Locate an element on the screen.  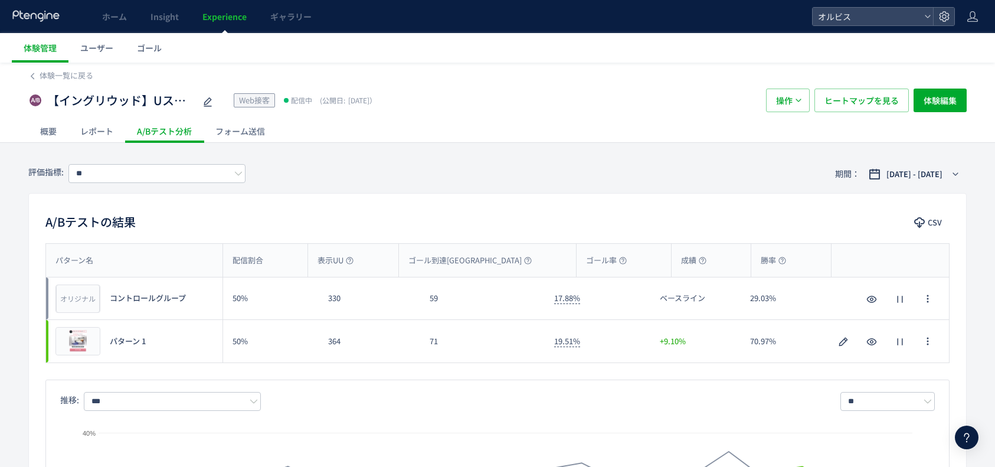
span: 推移: is located at coordinates (70, 399).